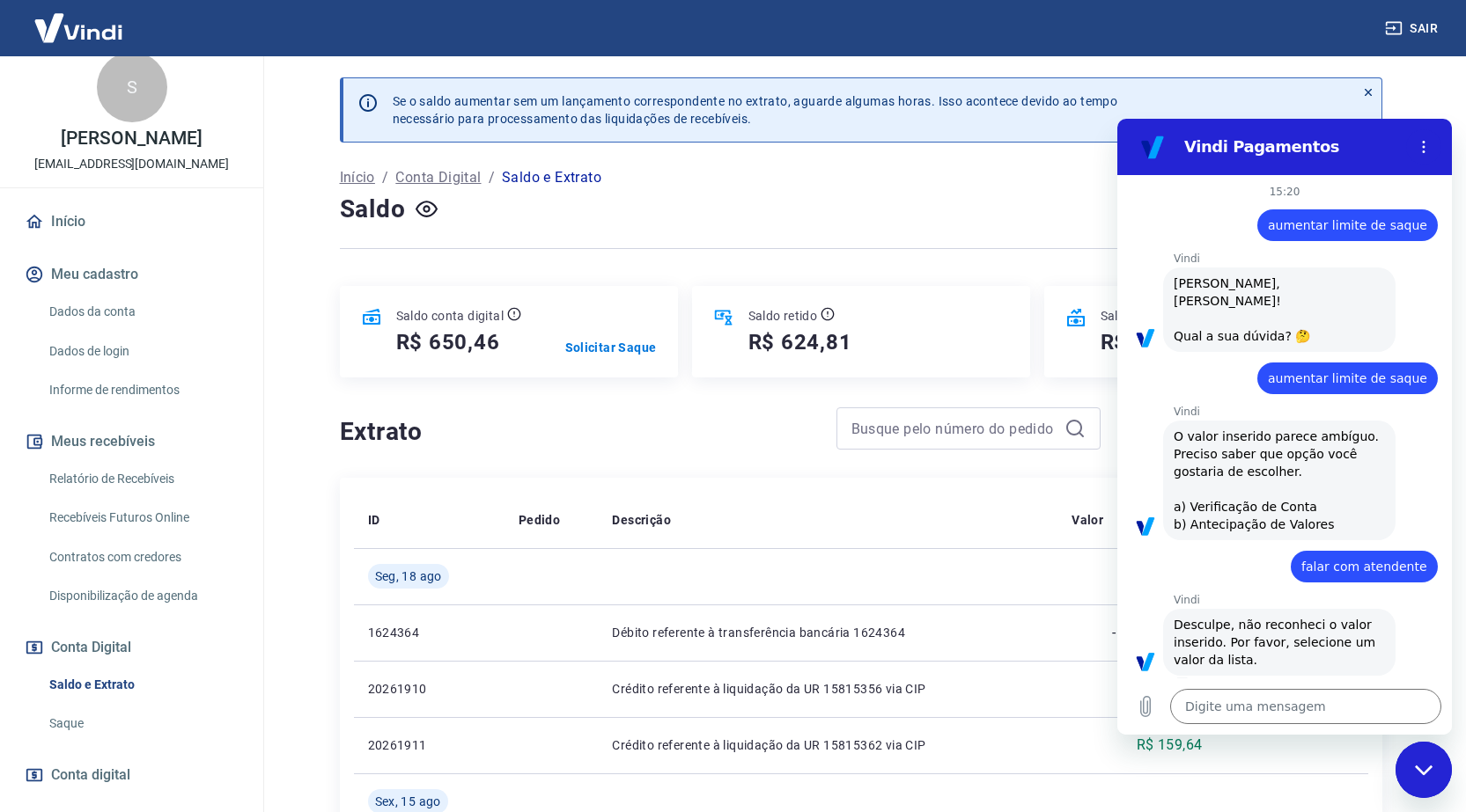  What do you see at coordinates (449, 316) in the screenshot?
I see `p: Saldo conta digital` at bounding box center [449, 316].